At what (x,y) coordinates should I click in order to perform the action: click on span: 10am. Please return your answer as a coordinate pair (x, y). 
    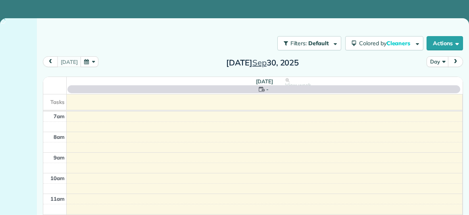
    Looking at the image, I should click on (58, 178).